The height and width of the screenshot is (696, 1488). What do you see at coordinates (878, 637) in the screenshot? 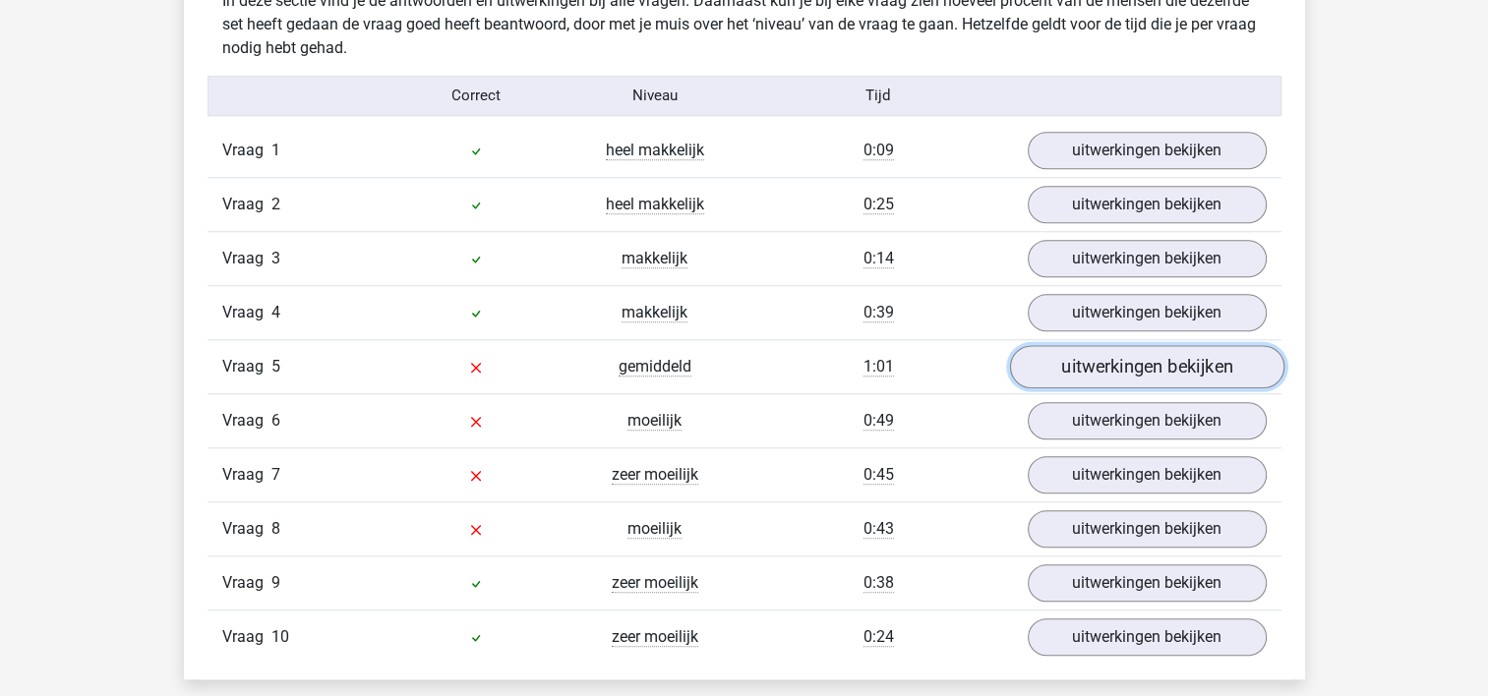
I see `span: 0:24` at bounding box center [878, 637].